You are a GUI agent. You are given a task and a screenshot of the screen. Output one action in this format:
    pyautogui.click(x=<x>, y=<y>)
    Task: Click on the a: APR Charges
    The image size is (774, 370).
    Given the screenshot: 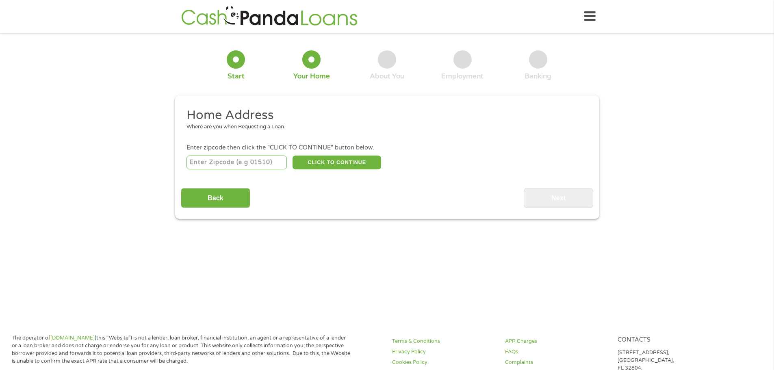 What is the action you would take?
    pyautogui.click(x=557, y=341)
    